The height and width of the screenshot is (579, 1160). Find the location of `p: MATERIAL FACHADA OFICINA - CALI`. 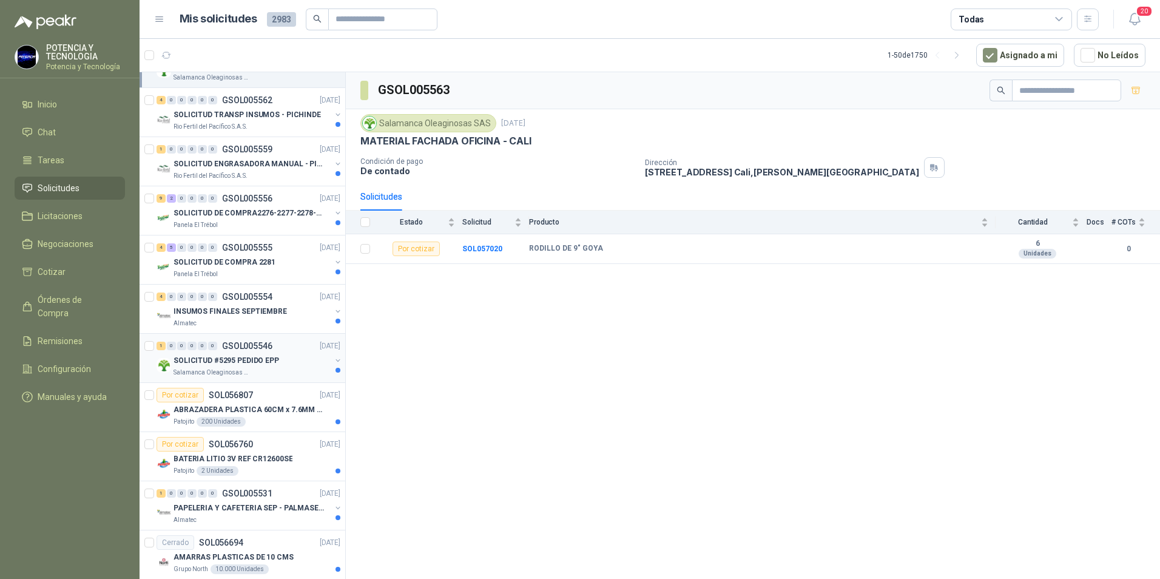

p: MATERIAL FACHADA OFICINA - CALI is located at coordinates (445, 141).